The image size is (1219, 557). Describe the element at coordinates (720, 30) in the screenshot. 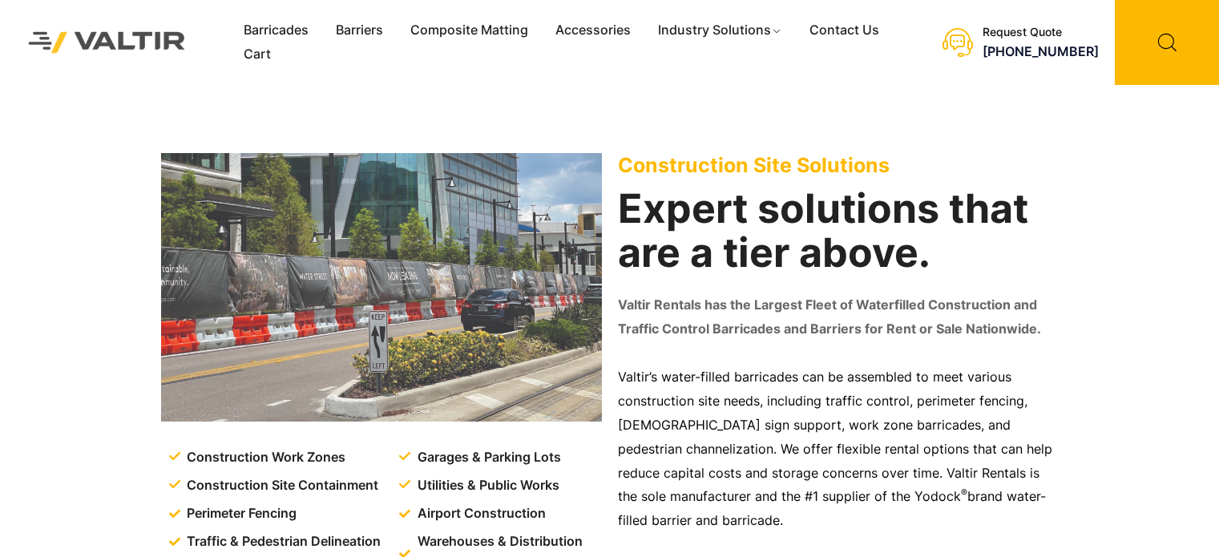

I see `a: Industry Solutions` at that location.